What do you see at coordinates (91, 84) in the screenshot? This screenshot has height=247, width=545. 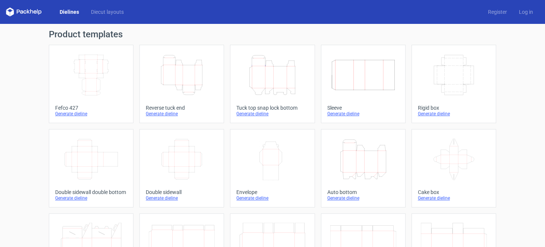 I see `a: Fefco 427Generate dieline` at bounding box center [91, 84].